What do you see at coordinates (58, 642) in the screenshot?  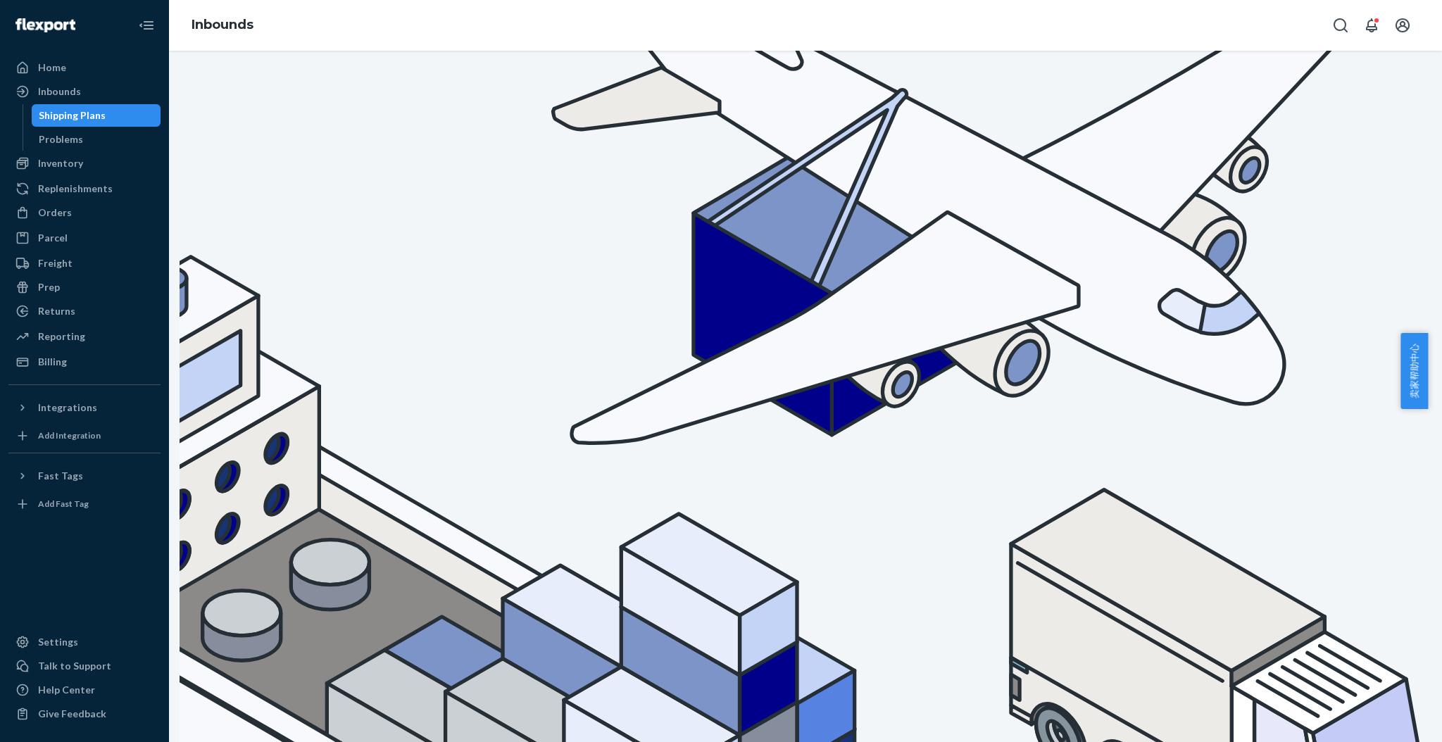 I see `div: Settings` at bounding box center [58, 642].